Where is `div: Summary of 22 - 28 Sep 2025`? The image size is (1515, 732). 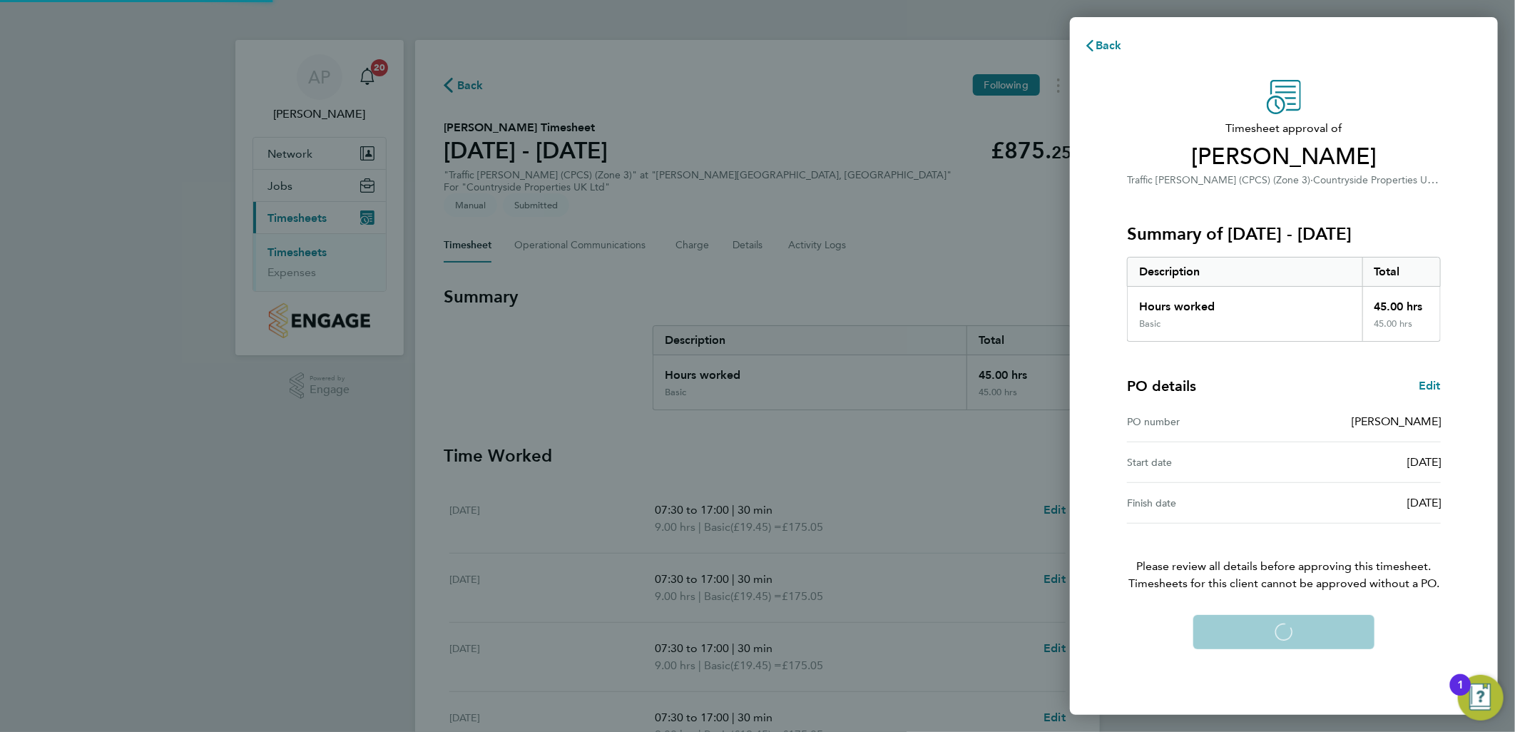
div: Summary of 22 - 28 Sep 2025 is located at coordinates (1284, 299).